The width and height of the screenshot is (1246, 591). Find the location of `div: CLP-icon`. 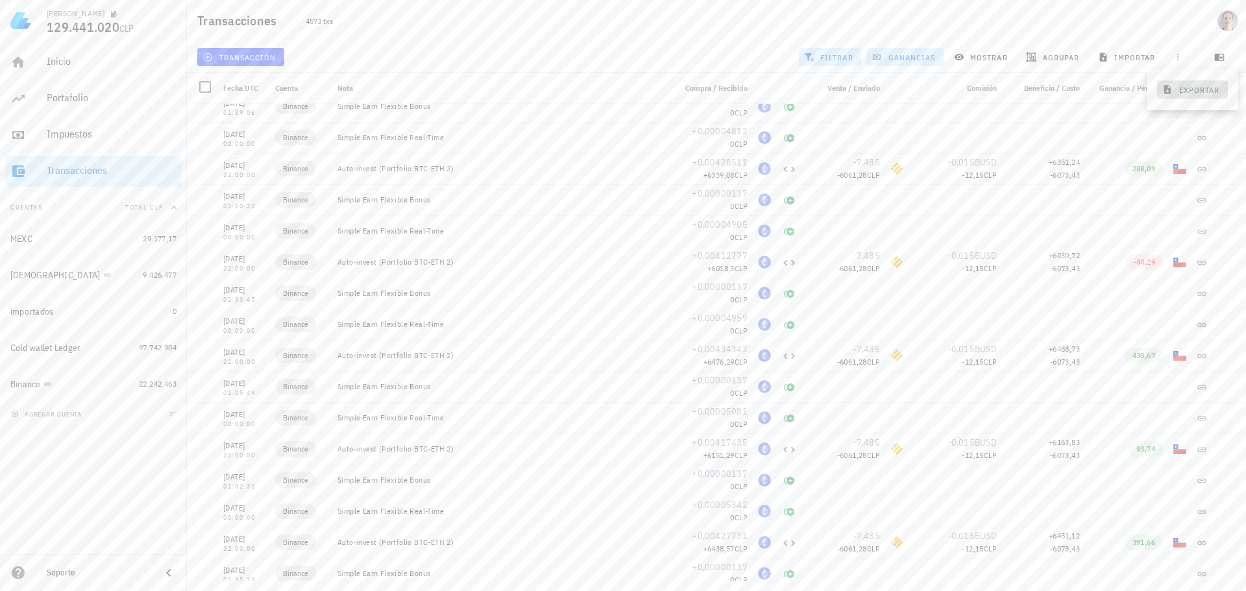

div: CLP-icon is located at coordinates (1180, 262).